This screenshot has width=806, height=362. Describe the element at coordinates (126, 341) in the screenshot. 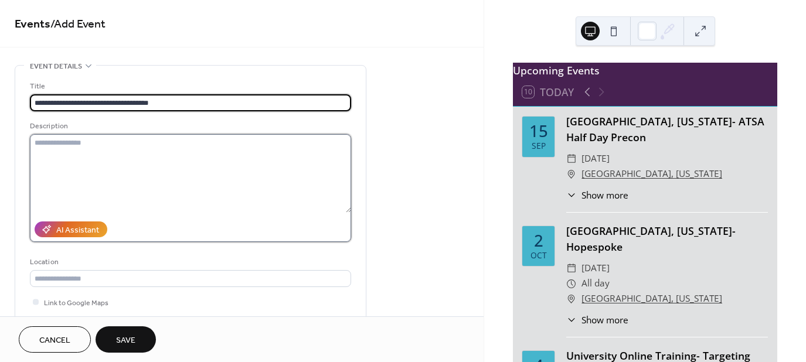

I see `span: Save` at that location.